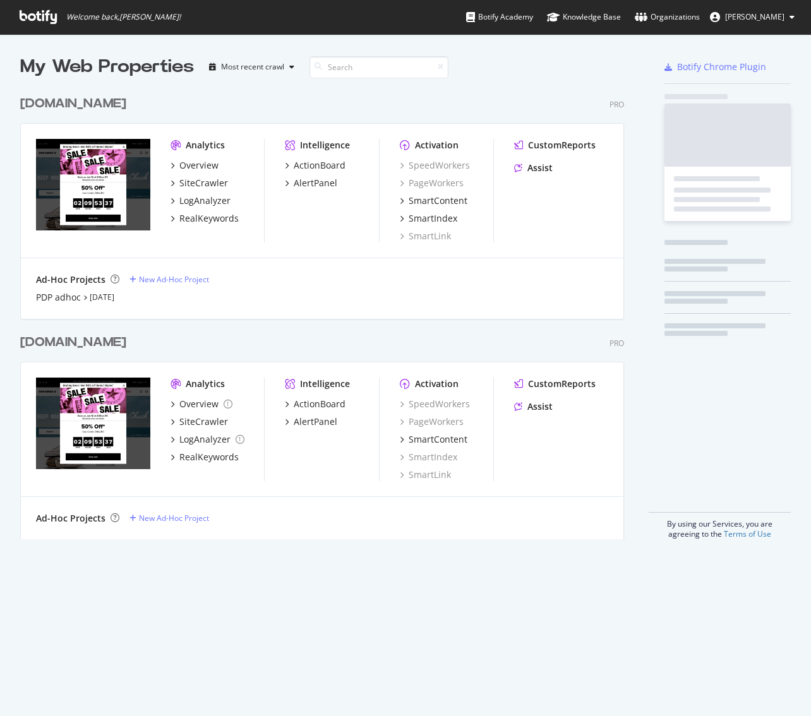 This screenshot has height=716, width=811. I want to click on div: Botify Academy, so click(499, 17).